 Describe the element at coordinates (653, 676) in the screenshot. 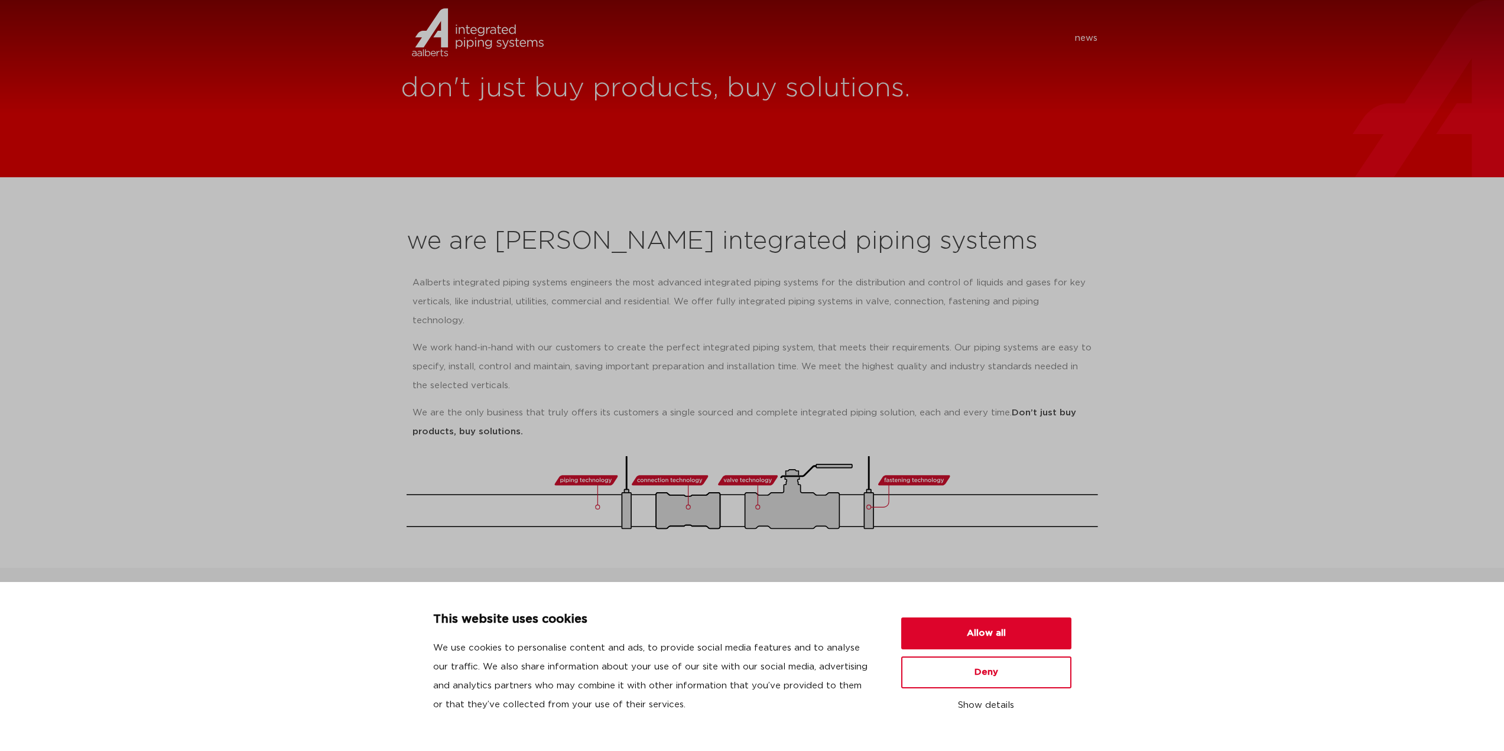

I see `p: We use cookies to personalise content and ads, to provide social media features and to analyse ou...` at that location.